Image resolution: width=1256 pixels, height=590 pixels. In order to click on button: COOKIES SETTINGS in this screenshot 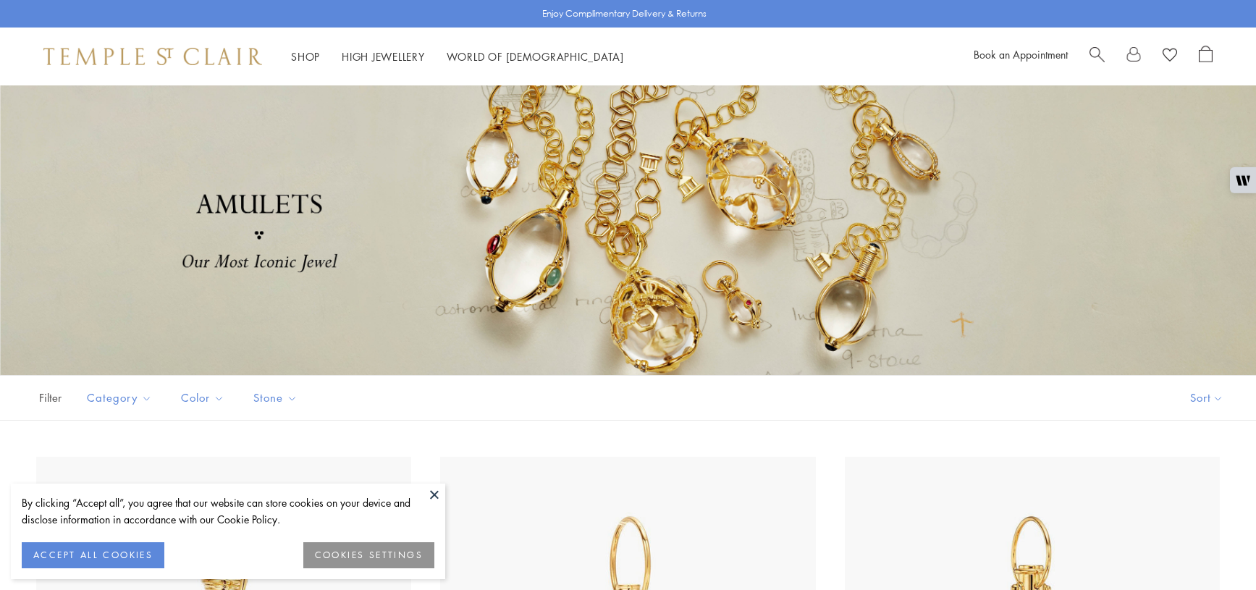, I will do `click(368, 555)`.